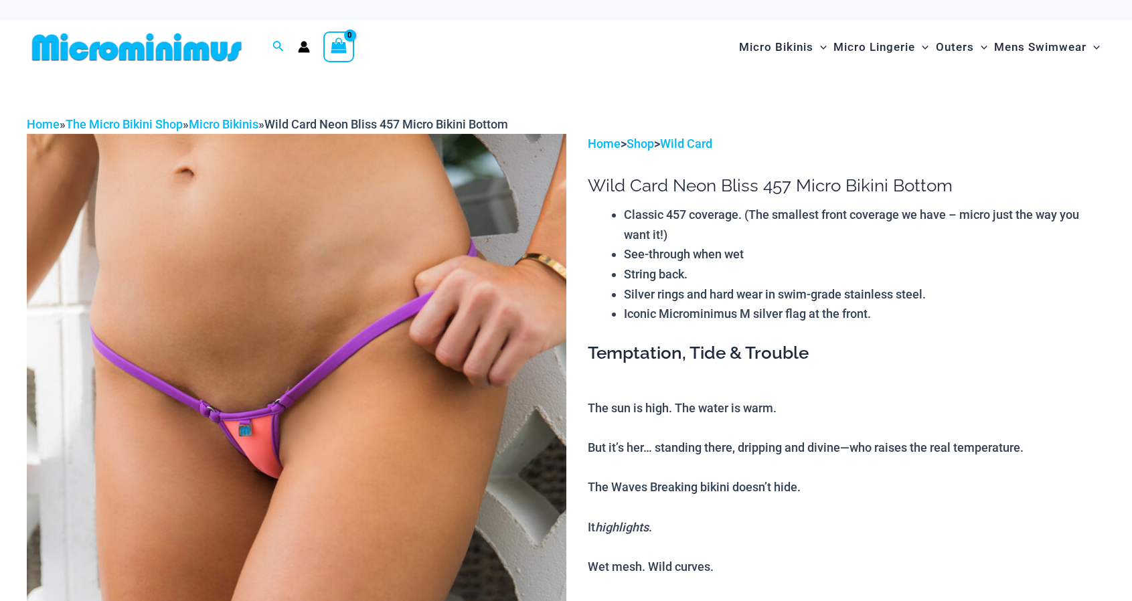  What do you see at coordinates (686, 143) in the screenshot?
I see `a: Wild Card` at bounding box center [686, 143].